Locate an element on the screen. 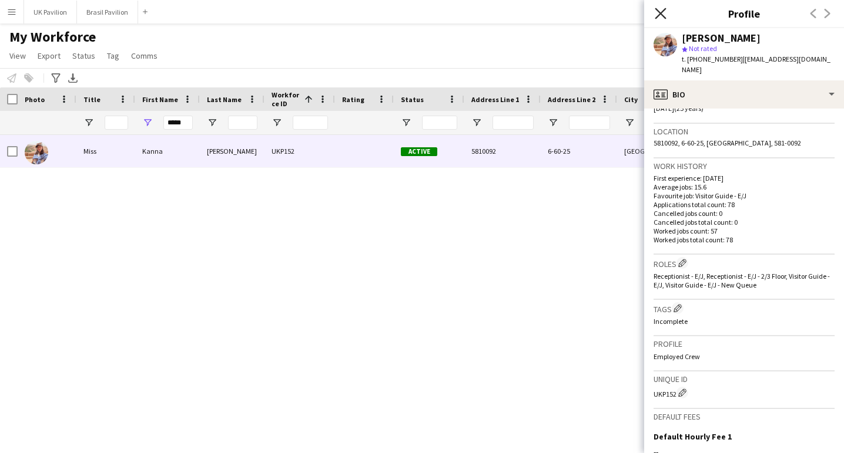 The width and height of the screenshot is (844, 453). h3: Tags is located at coordinates (744, 308).